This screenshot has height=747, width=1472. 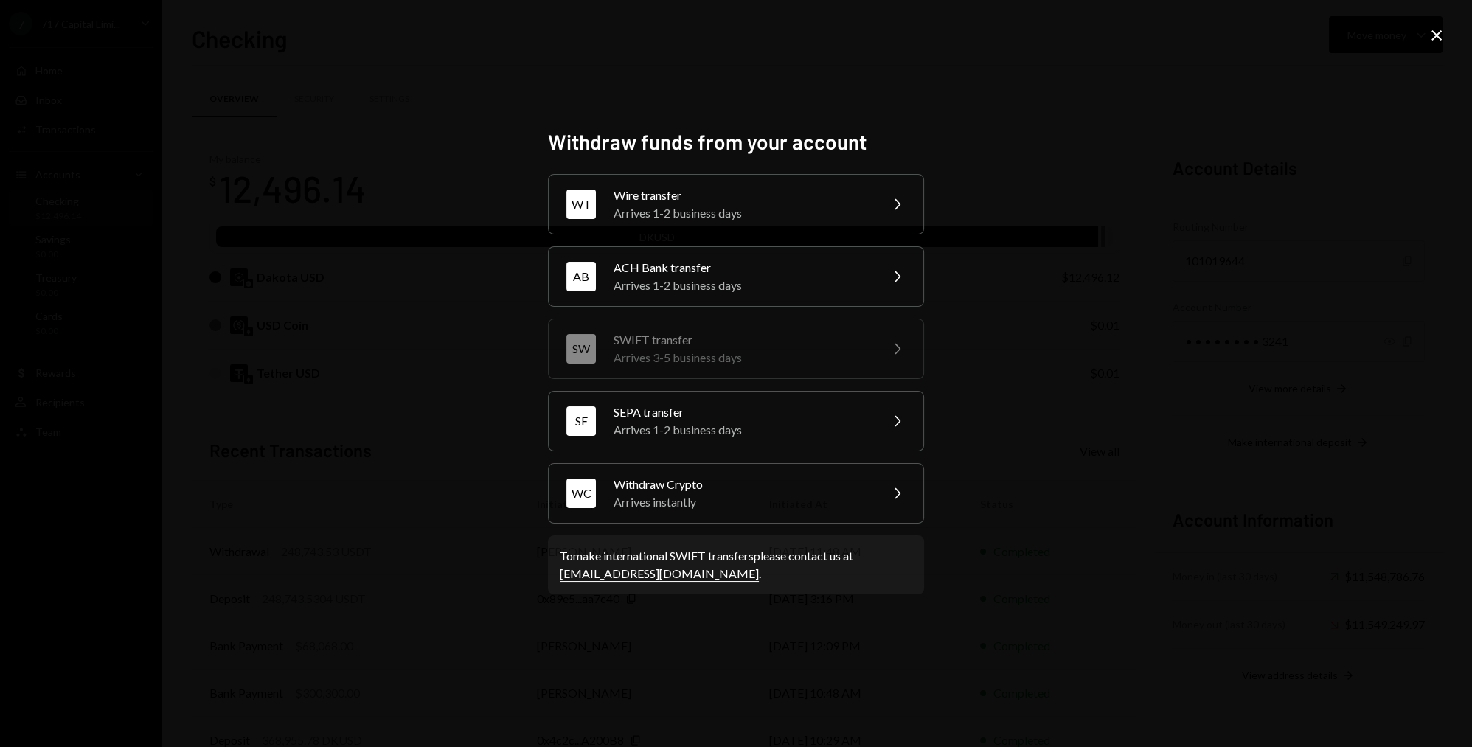 What do you see at coordinates (742, 485) in the screenshot?
I see `div: Withdraw Crypto` at bounding box center [742, 485].